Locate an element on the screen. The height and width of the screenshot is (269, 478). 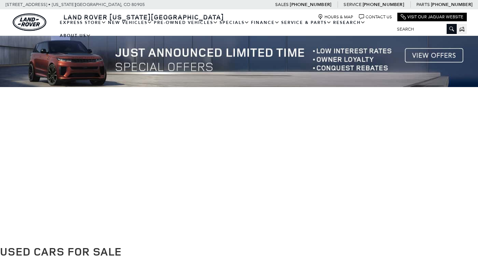
span: Parts is located at coordinates (423, 4).